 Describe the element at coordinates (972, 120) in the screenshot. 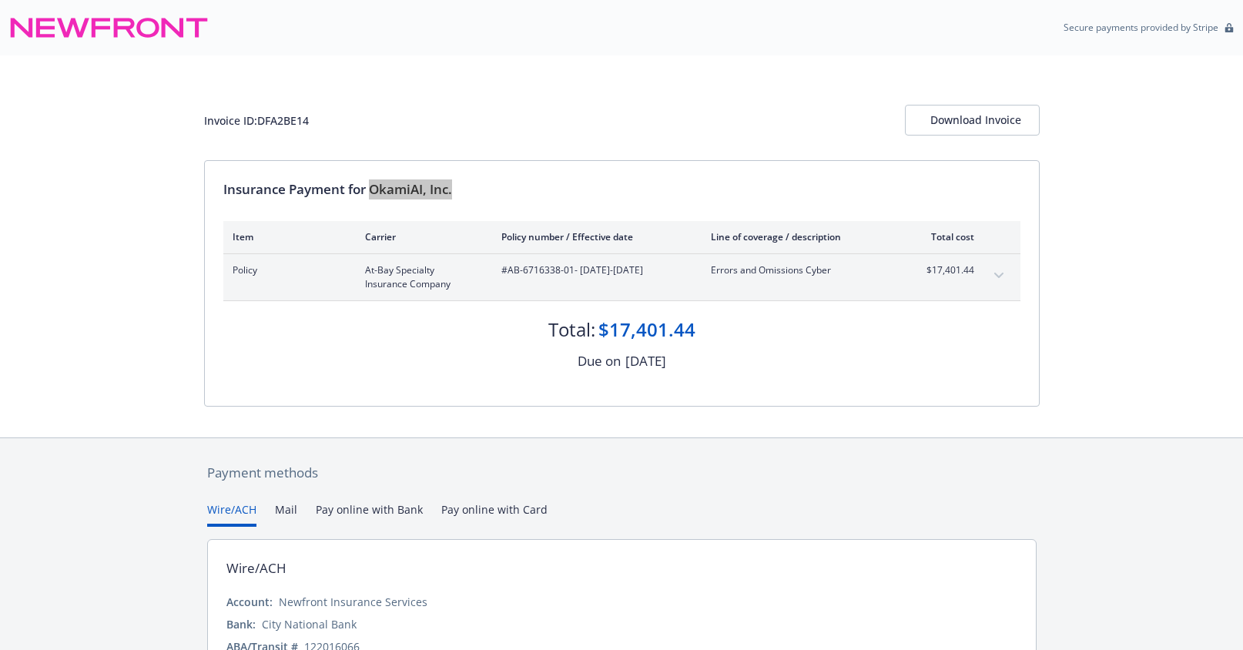

I see `div: Download Invoice` at that location.